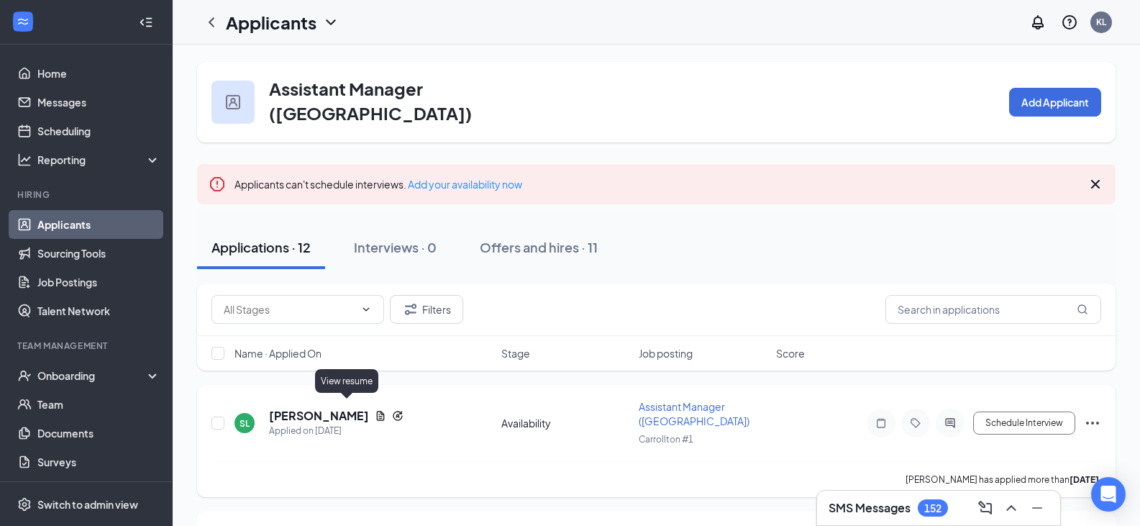  What do you see at coordinates (99, 282) in the screenshot?
I see `a: Job Postings` at bounding box center [99, 282].